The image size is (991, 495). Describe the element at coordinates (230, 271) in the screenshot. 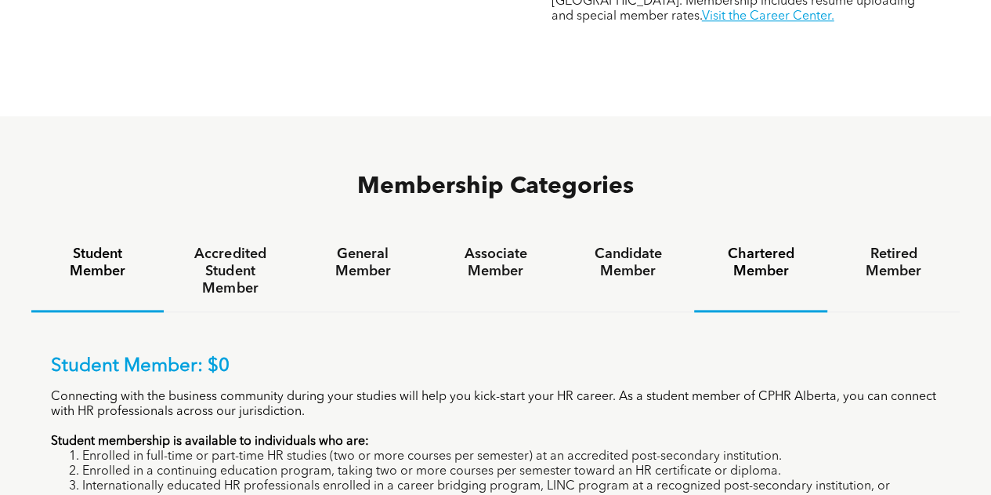

I see `h4: Accredited Student Member` at that location.